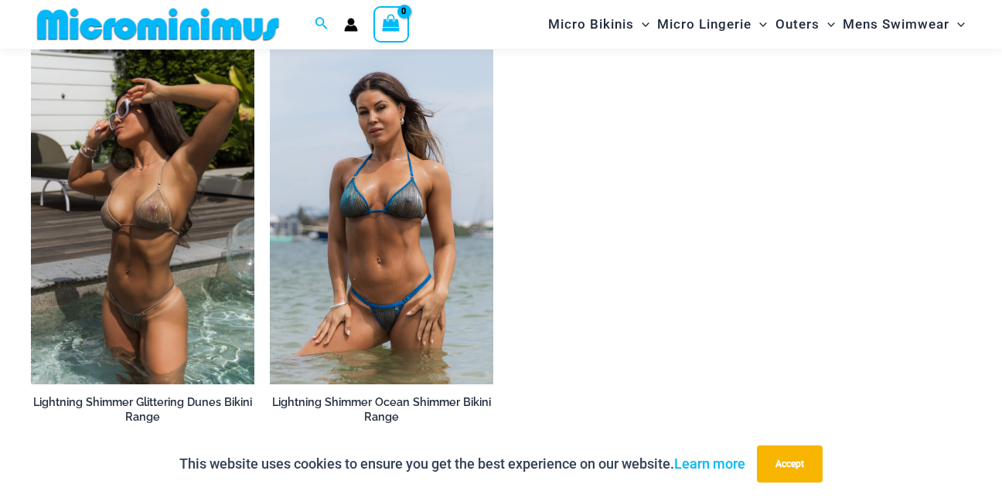 Image resolution: width=1002 pixels, height=498 pixels. Describe the element at coordinates (704, 24) in the screenshot. I see `span: Micro Lingerie` at that location.